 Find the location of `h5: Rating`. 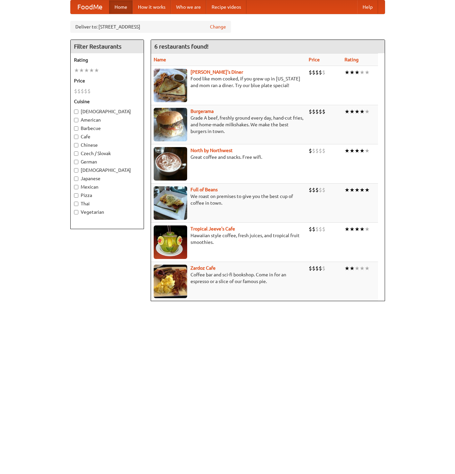

h5: Rating is located at coordinates (107, 60).